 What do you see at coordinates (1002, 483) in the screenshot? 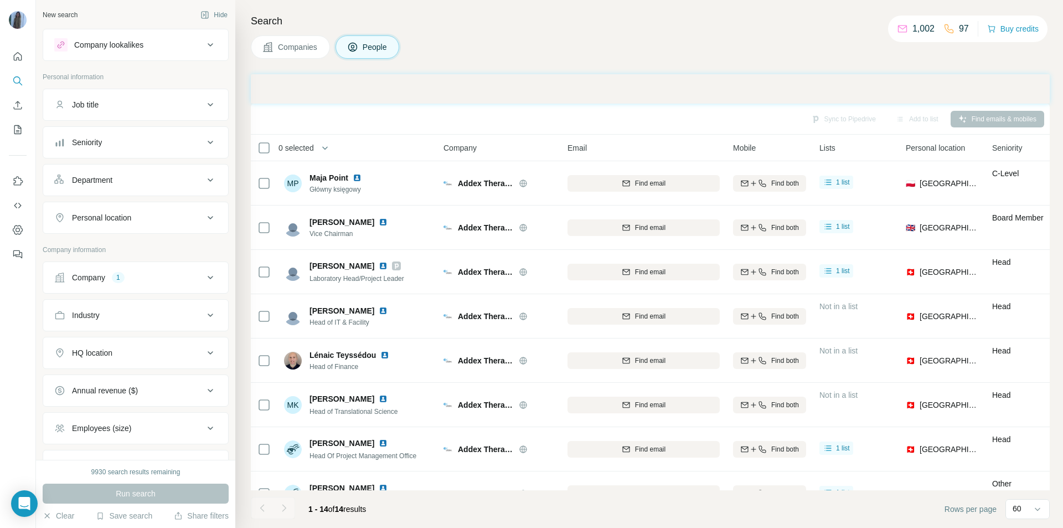
I see `span: Other` at bounding box center [1002, 483].